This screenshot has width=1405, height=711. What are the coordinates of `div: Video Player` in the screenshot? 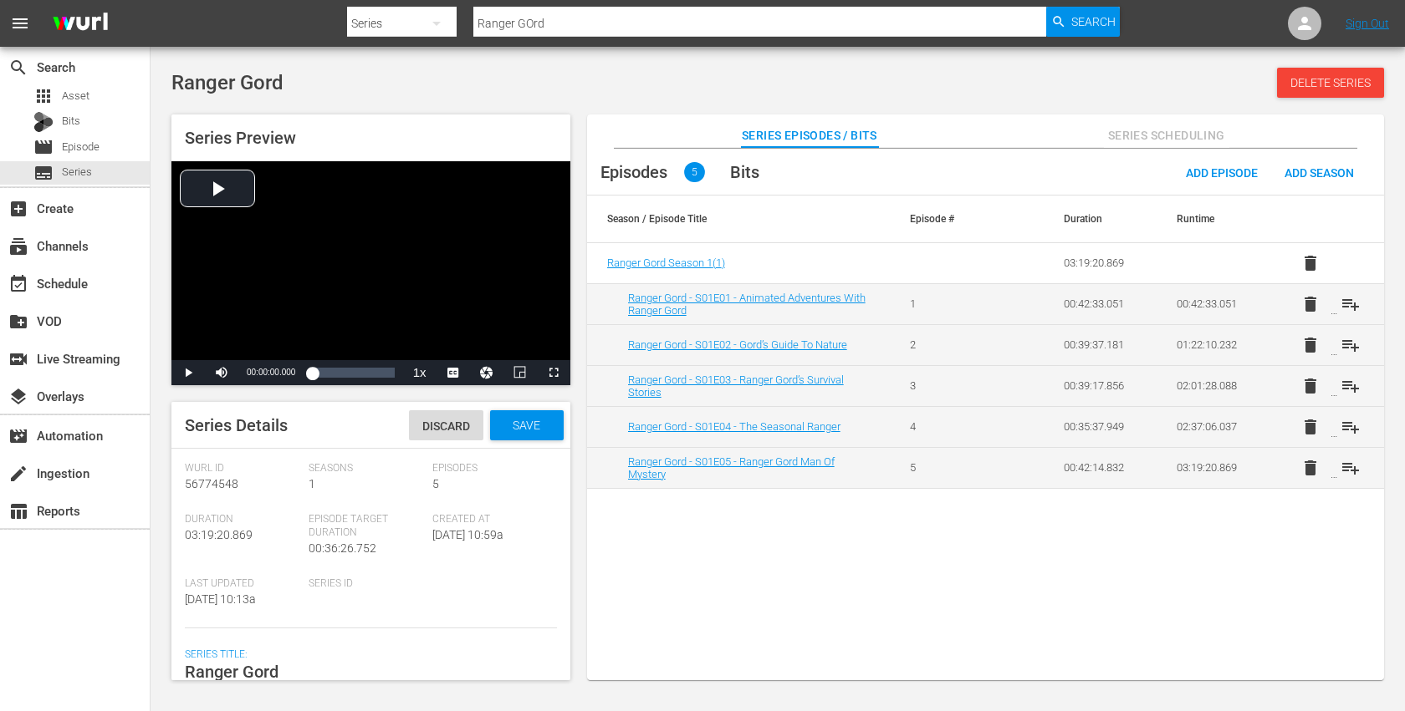 It's located at (370, 273).